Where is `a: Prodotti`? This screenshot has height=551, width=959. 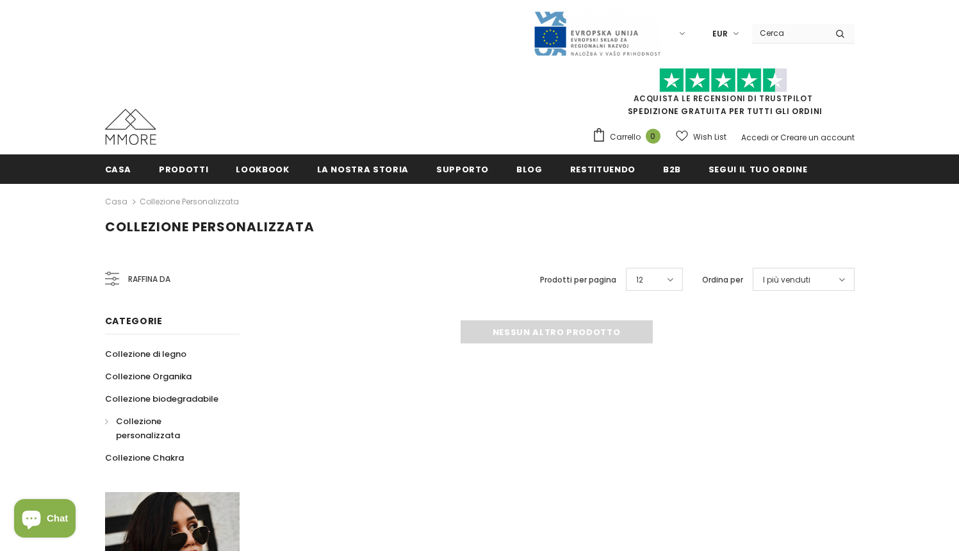 a: Prodotti is located at coordinates (183, 168).